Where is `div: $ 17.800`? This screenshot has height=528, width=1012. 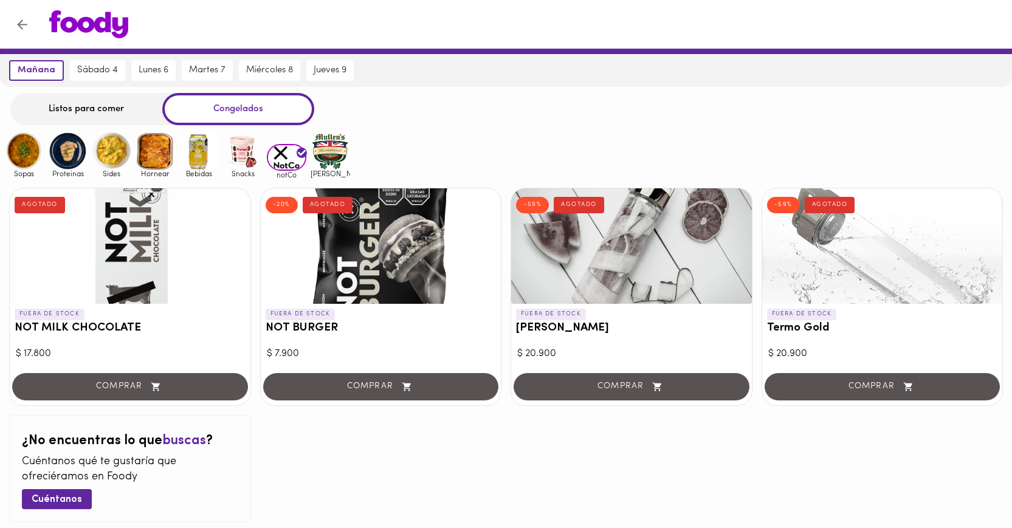
div: $ 17.800 is located at coordinates (130, 354).